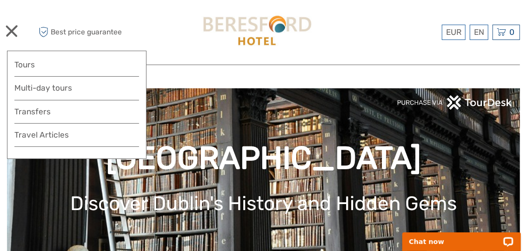 The width and height of the screenshot is (527, 251). I want to click on a: Multi-day tours, so click(77, 88).